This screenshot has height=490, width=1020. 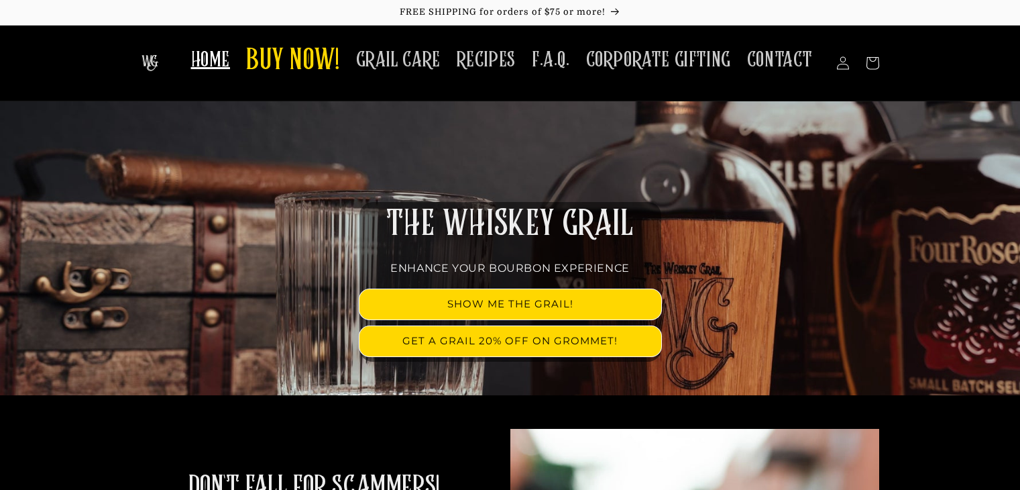 I want to click on a: CORPORATE GIFTING, so click(x=659, y=60).